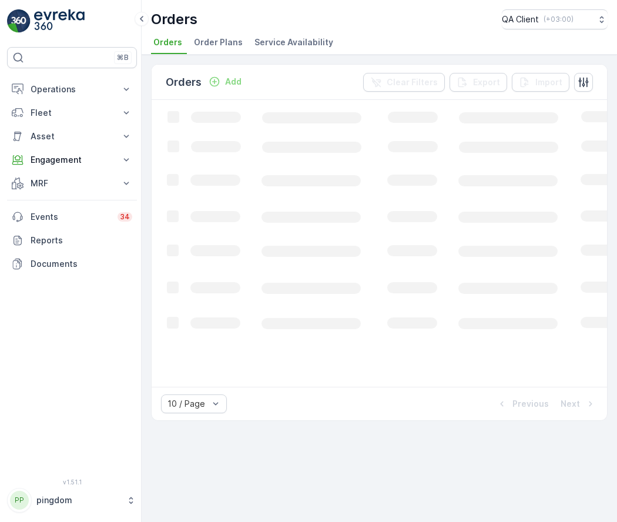 This screenshot has width=617, height=522. I want to click on p: Clear Filters, so click(412, 82).